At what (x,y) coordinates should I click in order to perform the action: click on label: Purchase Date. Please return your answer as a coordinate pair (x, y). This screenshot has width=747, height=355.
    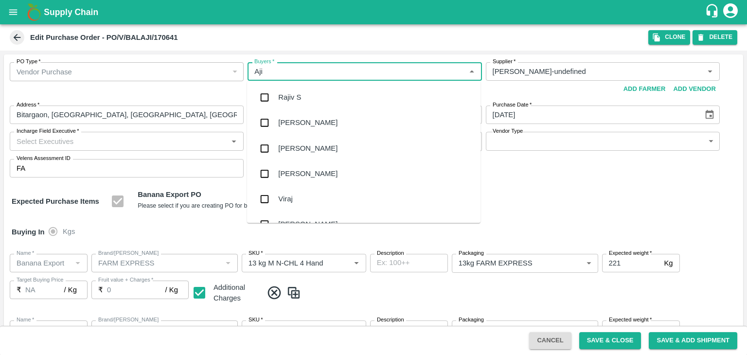
    Looking at the image, I should click on (512, 105).